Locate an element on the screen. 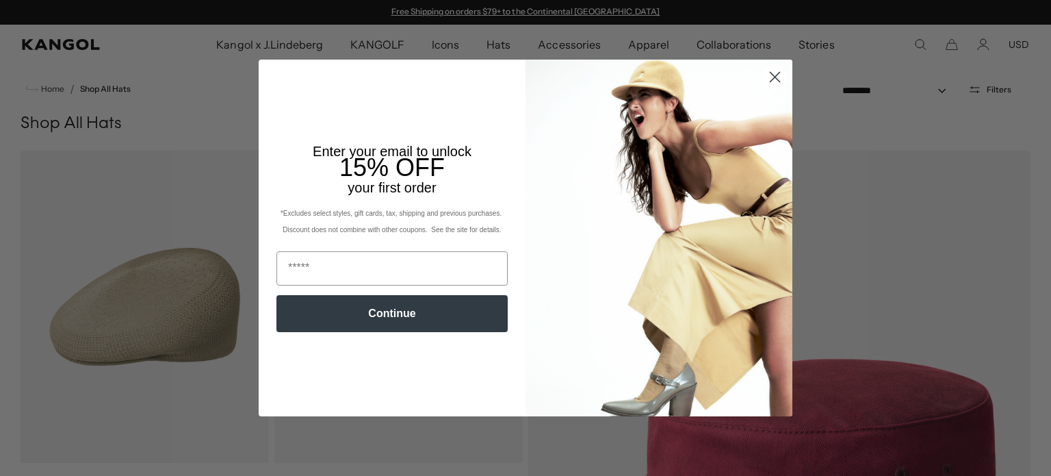 Image resolution: width=1051 pixels, height=476 pixels. button: Close dialog is located at coordinates (775, 77).